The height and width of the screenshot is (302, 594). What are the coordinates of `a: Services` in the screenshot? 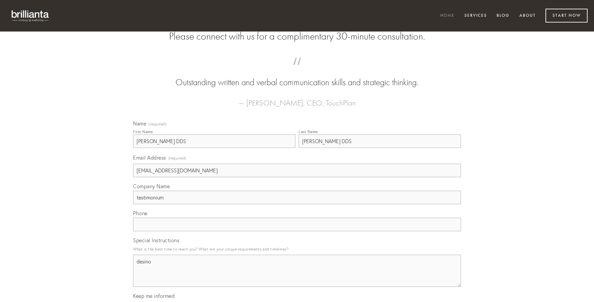 It's located at (476, 16).